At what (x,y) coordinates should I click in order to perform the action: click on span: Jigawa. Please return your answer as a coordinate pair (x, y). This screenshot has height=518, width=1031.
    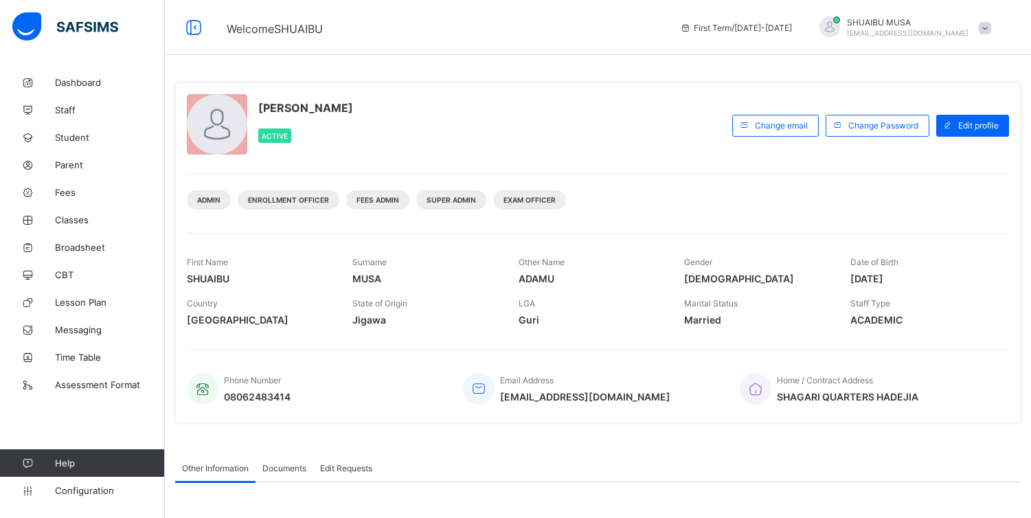
    Looking at the image, I should click on (425, 320).